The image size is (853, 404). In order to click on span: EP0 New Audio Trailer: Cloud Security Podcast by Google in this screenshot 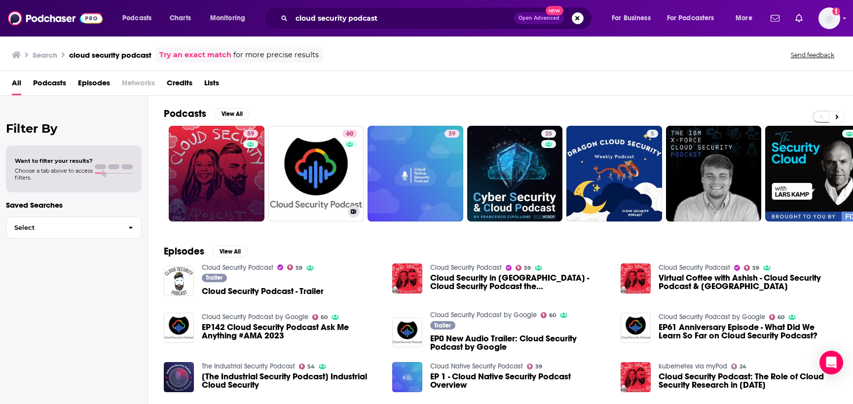, I will do `click(520, 343)`.